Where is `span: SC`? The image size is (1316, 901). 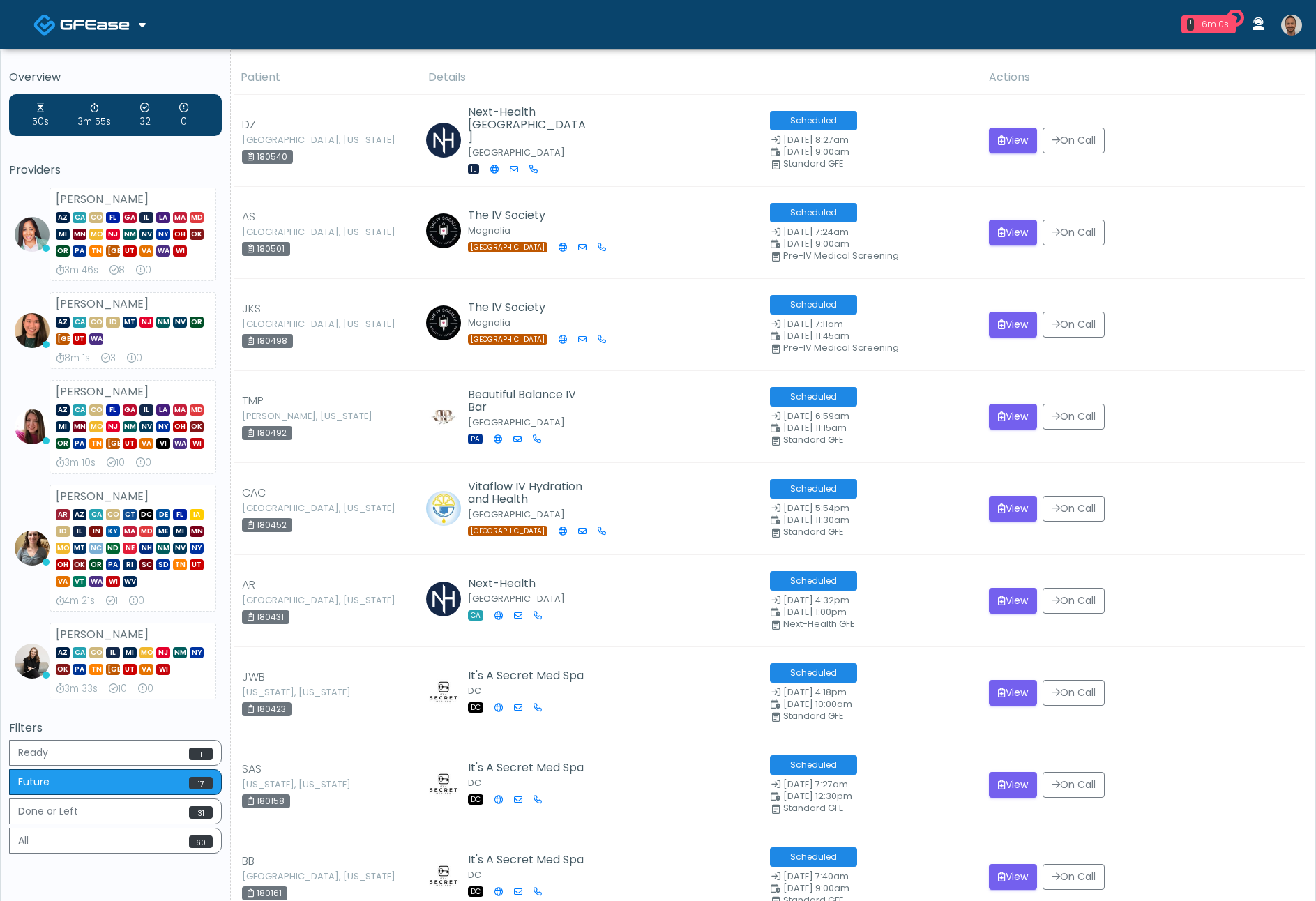
span: SC is located at coordinates (146, 565).